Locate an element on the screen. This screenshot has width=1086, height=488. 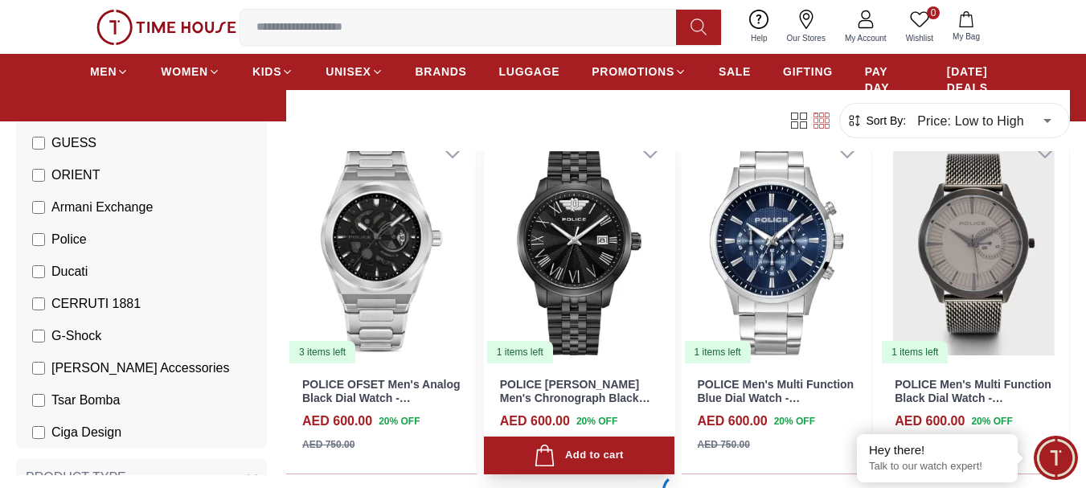
span: 0 is located at coordinates (933, 13).